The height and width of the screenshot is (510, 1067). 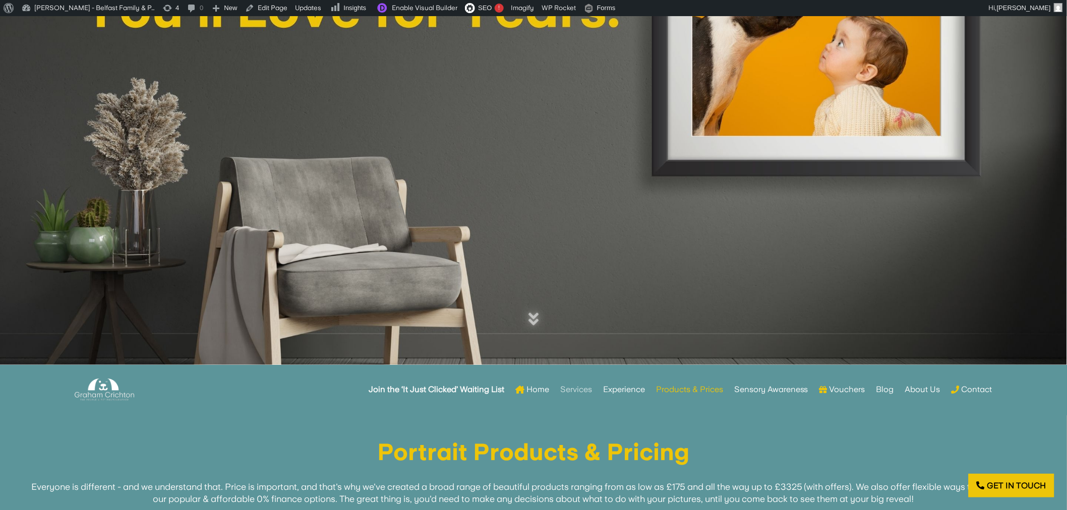 I want to click on a: Blog, so click(x=885, y=390).